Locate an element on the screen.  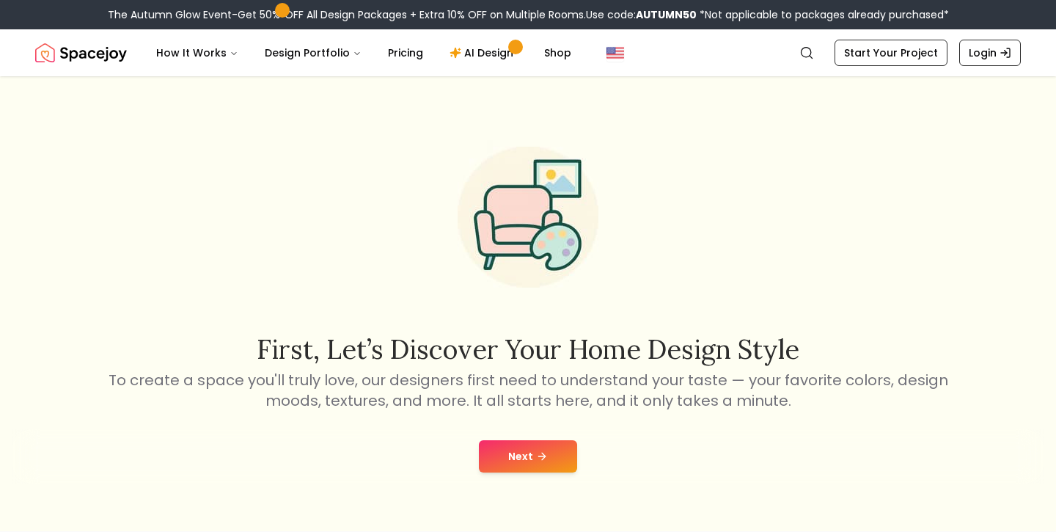
img: United States is located at coordinates (615, 53).